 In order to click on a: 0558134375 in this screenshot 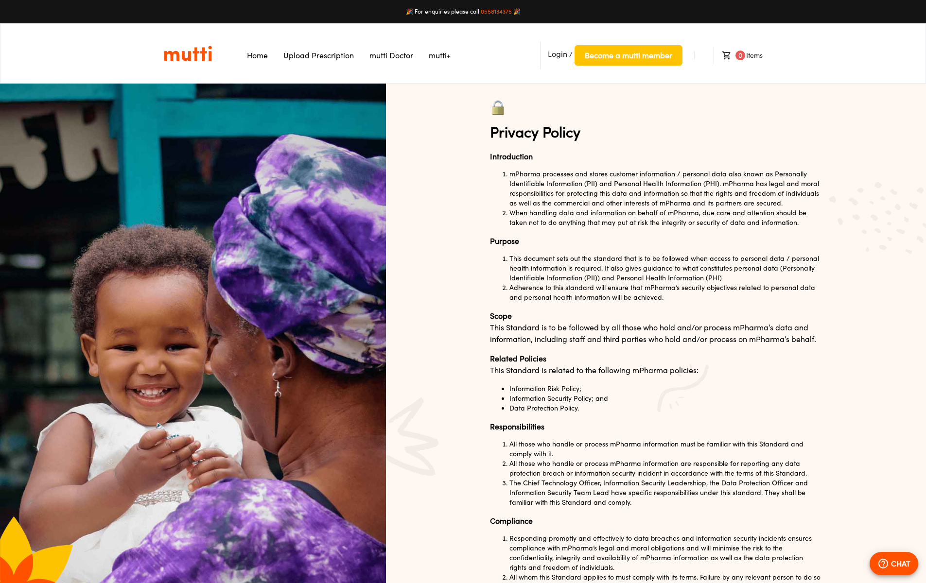, I will do `click(496, 11)`.